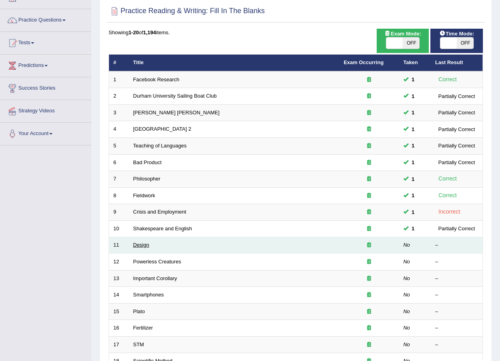  What do you see at coordinates (119, 228) in the screenshot?
I see `td: 10` at bounding box center [119, 228].